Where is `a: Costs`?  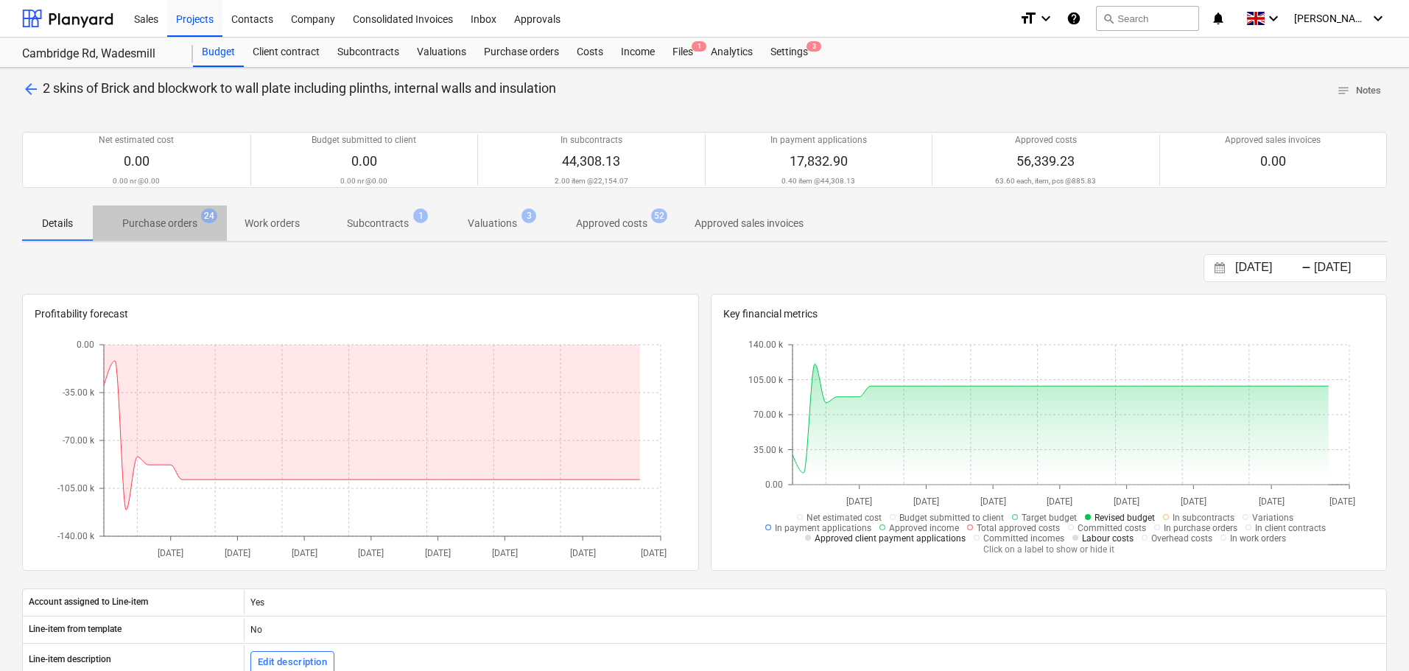 a: Costs is located at coordinates (590, 52).